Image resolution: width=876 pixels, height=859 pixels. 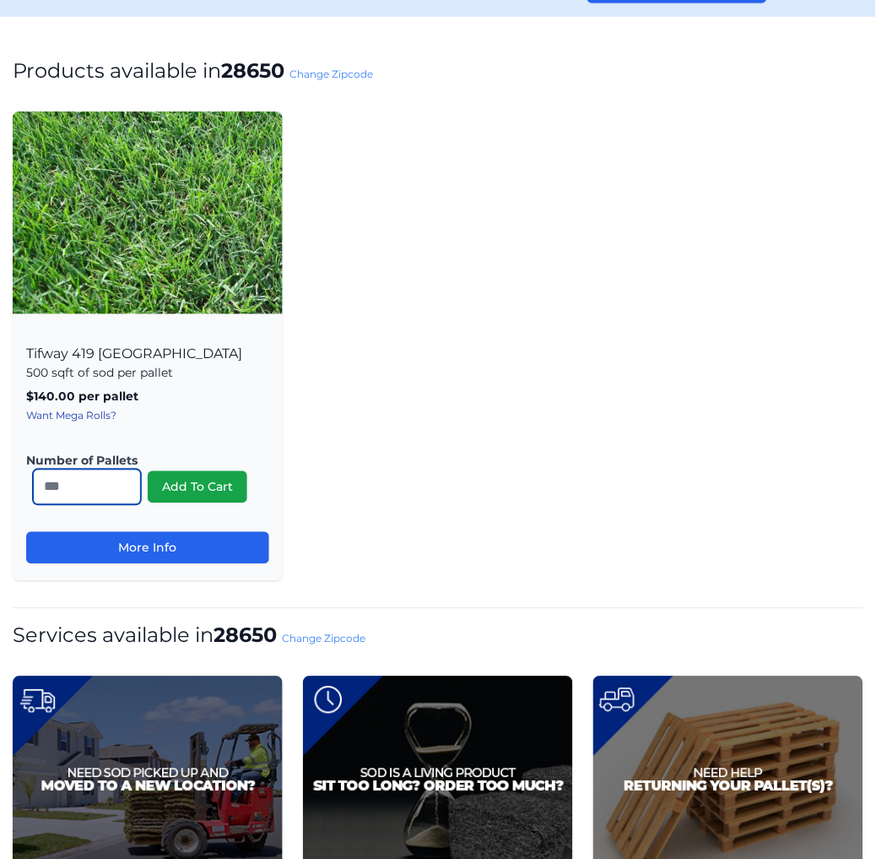 What do you see at coordinates (71, 415) in the screenshot?
I see `a: Want Mega Rolls?` at bounding box center [71, 415].